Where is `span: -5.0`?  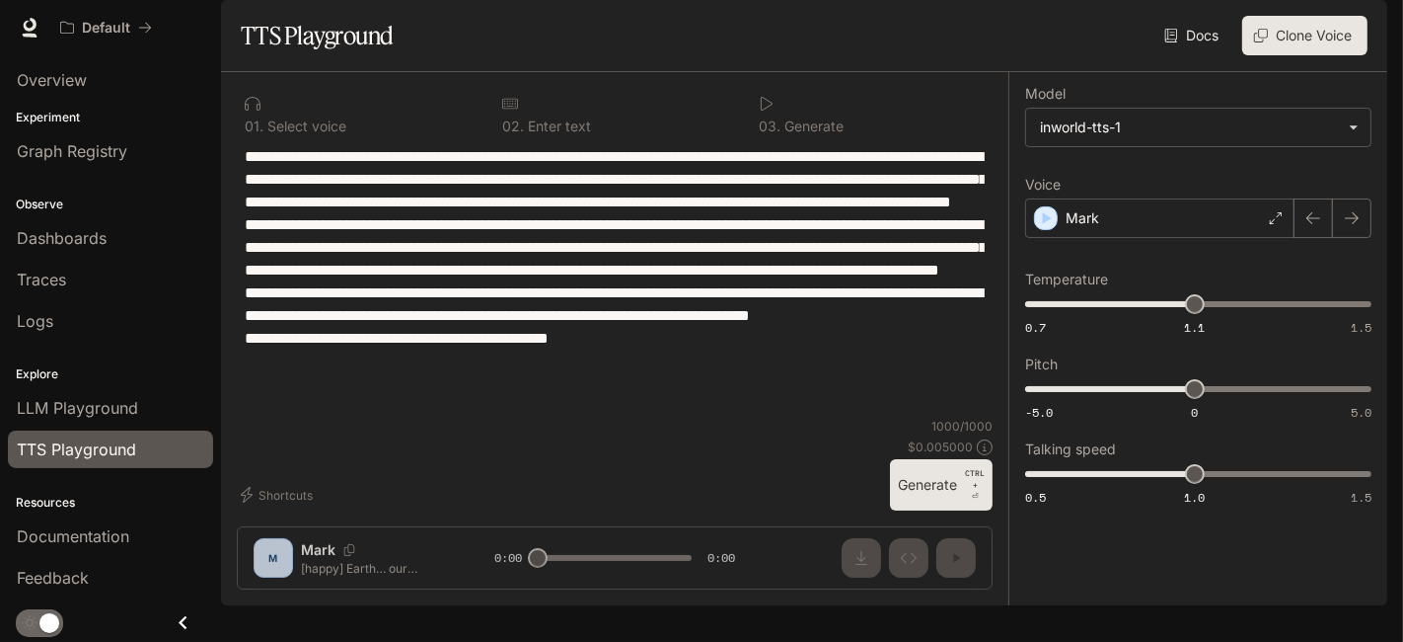
span: -5.0 is located at coordinates (1039, 412).